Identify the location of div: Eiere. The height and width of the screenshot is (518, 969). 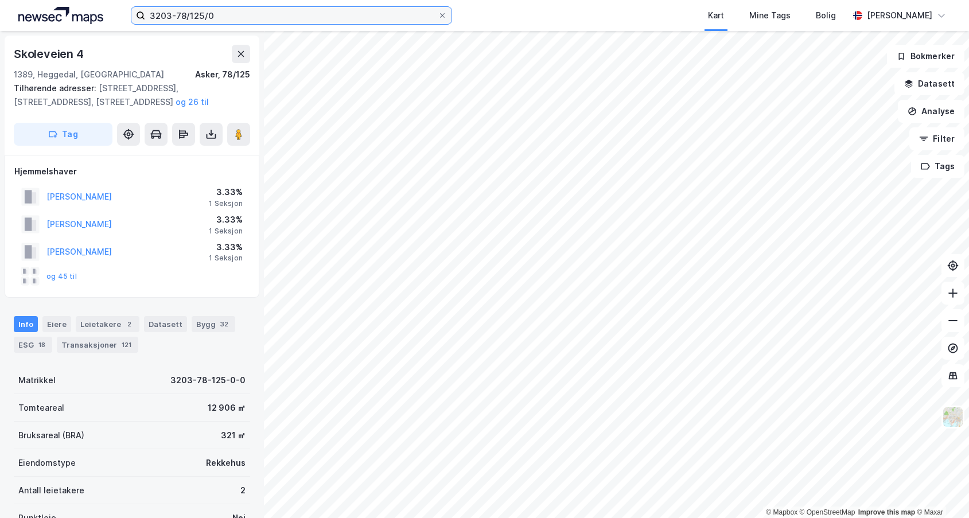
(57, 324).